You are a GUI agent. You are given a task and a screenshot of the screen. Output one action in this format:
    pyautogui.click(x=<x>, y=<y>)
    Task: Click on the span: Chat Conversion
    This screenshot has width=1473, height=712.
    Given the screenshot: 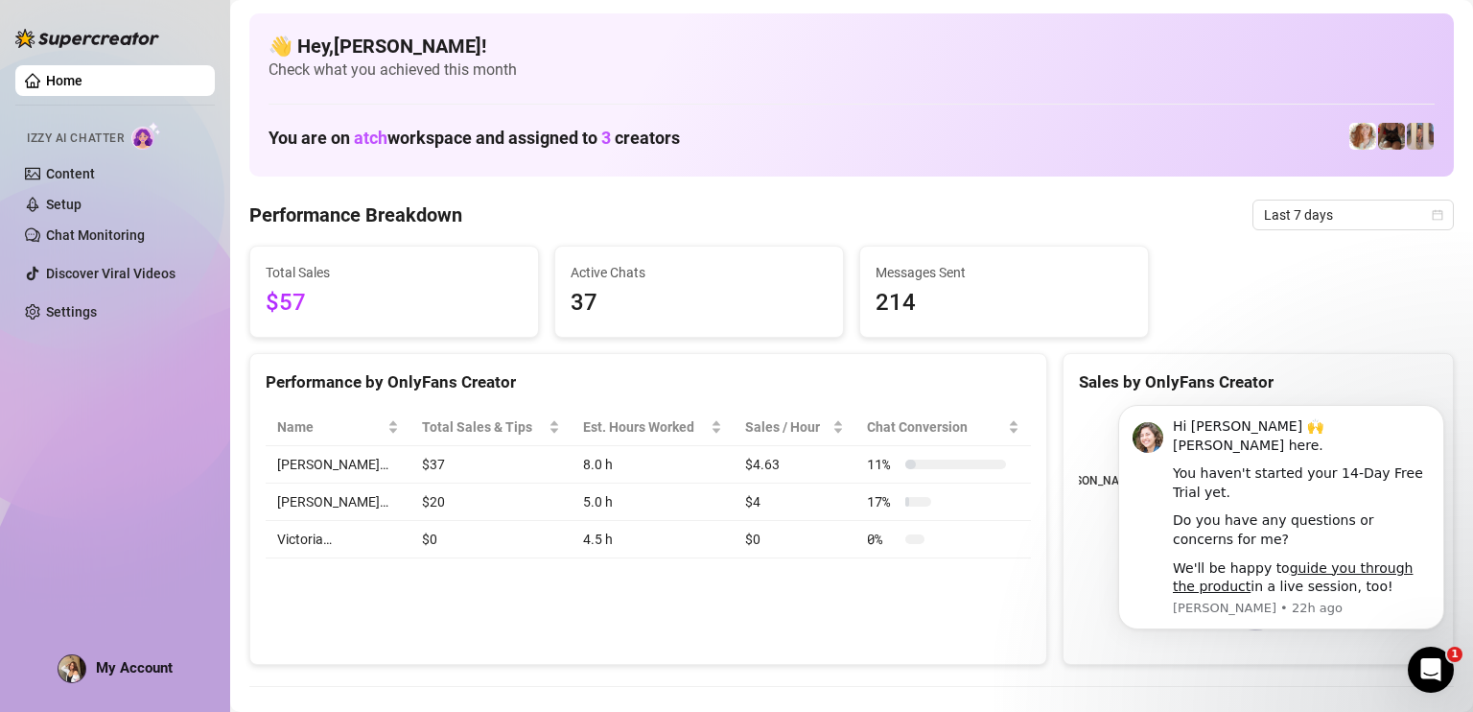 What is the action you would take?
    pyautogui.click(x=935, y=427)
    